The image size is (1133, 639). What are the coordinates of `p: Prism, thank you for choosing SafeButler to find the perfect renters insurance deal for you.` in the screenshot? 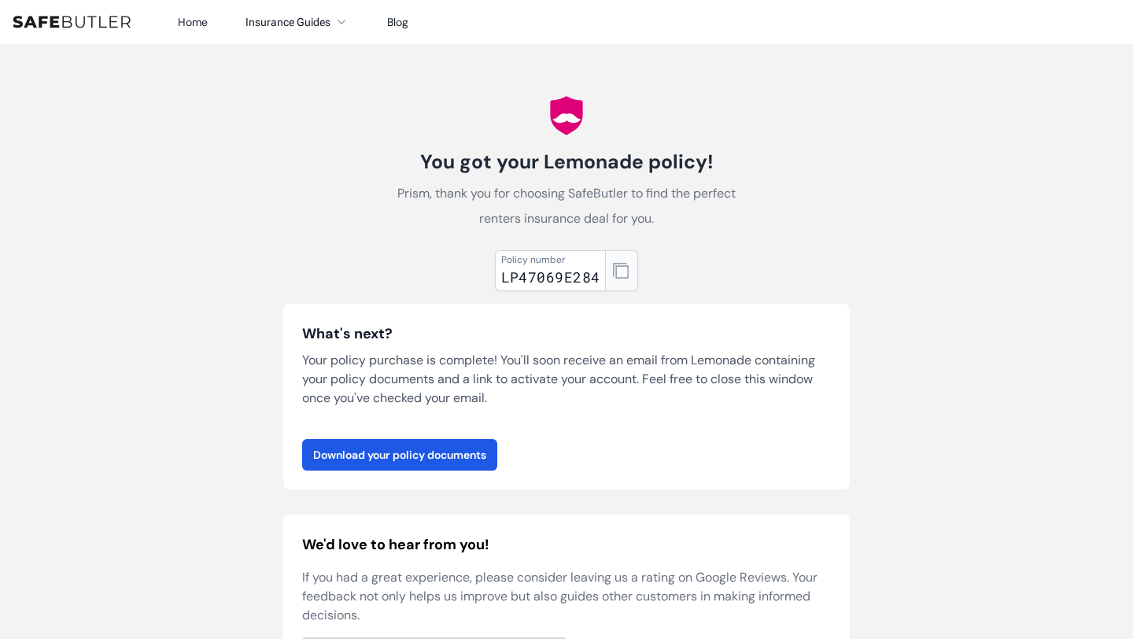 It's located at (567, 206).